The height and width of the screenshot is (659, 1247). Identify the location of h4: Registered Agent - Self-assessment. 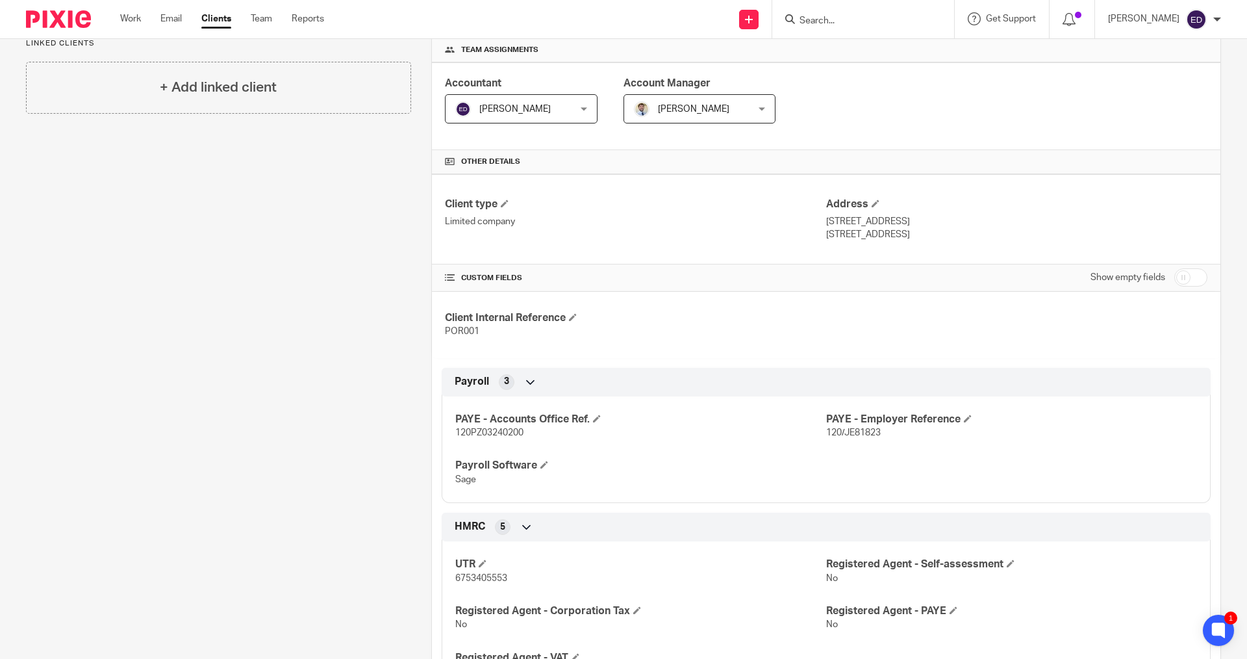
(1011, 564).